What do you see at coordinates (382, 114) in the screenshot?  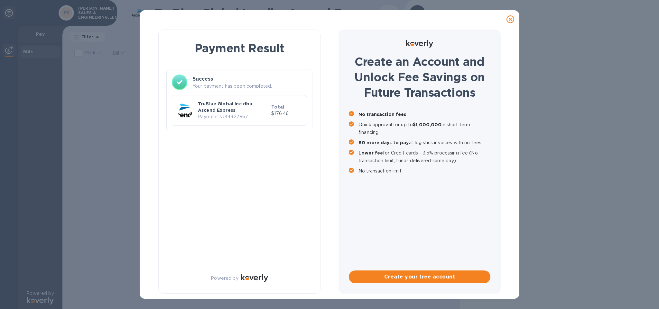 I see `b: No transaction fees` at bounding box center [382, 114].